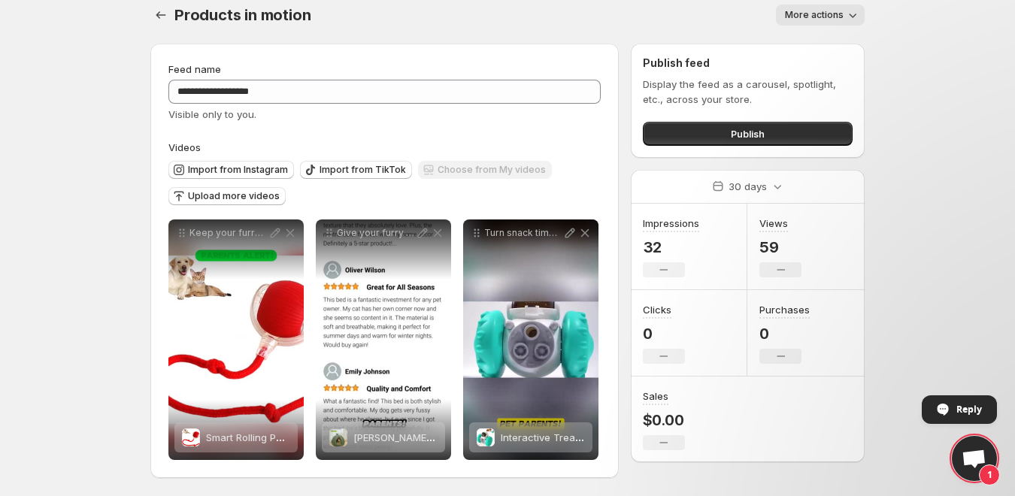 This screenshot has width=1015, height=496. I want to click on span: Upload more videos, so click(234, 196).